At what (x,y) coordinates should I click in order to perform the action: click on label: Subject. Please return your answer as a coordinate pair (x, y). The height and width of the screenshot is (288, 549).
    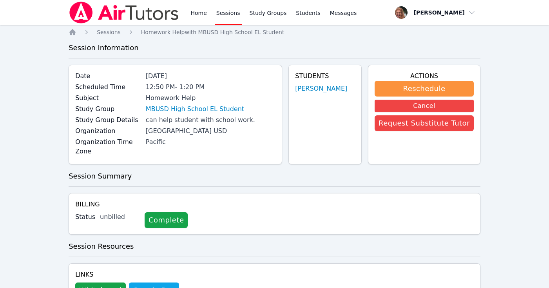
    Looking at the image, I should click on (108, 98).